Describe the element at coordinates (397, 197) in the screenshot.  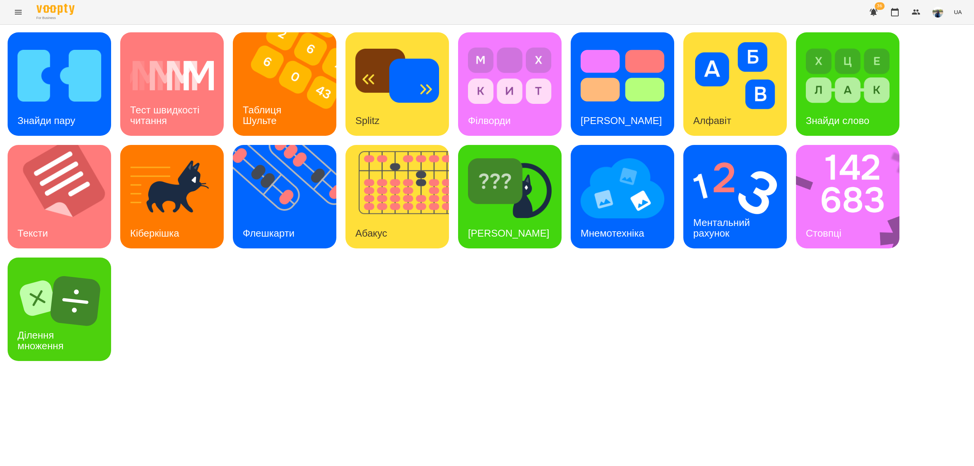
I see `a: АбакусАбакус` at that location.